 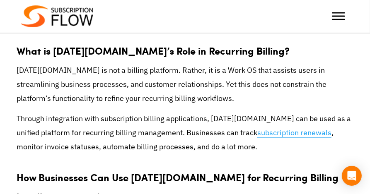 What do you see at coordinates (339, 16) in the screenshot?
I see `button: Toggle Menu` at bounding box center [339, 16].